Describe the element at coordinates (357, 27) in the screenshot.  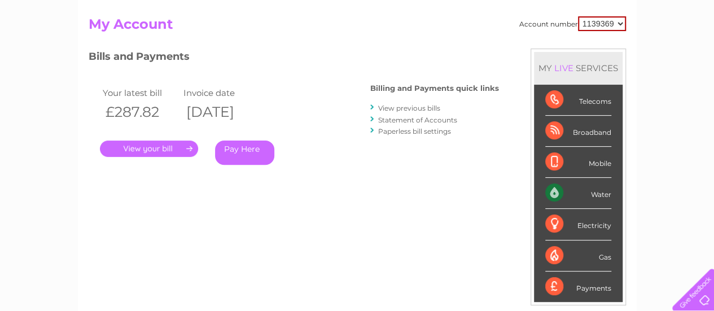
I see `h2: My Account` at that location.